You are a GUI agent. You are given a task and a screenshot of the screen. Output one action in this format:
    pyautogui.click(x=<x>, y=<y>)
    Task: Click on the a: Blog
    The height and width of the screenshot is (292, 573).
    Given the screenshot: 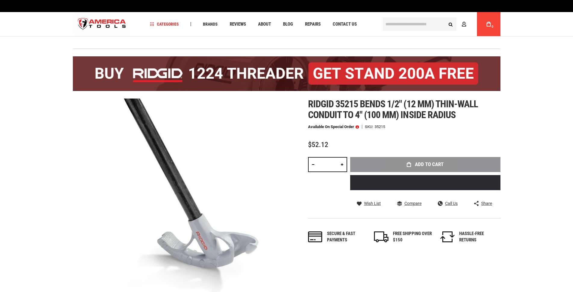 What is the action you would take?
    pyautogui.click(x=288, y=24)
    